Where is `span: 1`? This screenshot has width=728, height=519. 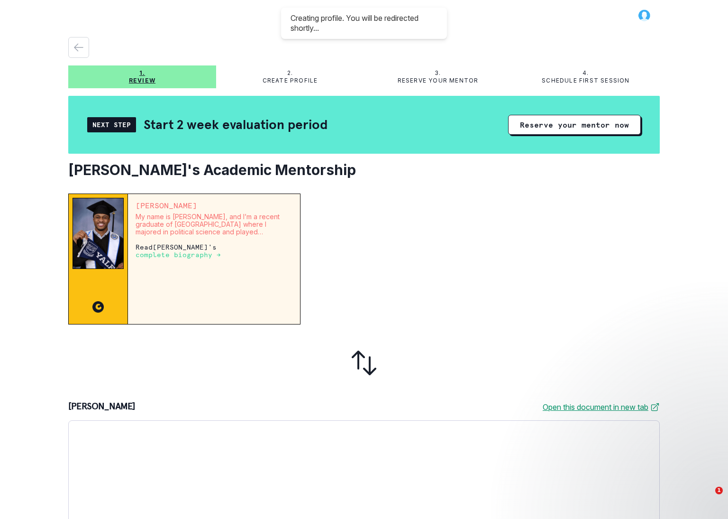 span: 1 is located at coordinates (719, 490).